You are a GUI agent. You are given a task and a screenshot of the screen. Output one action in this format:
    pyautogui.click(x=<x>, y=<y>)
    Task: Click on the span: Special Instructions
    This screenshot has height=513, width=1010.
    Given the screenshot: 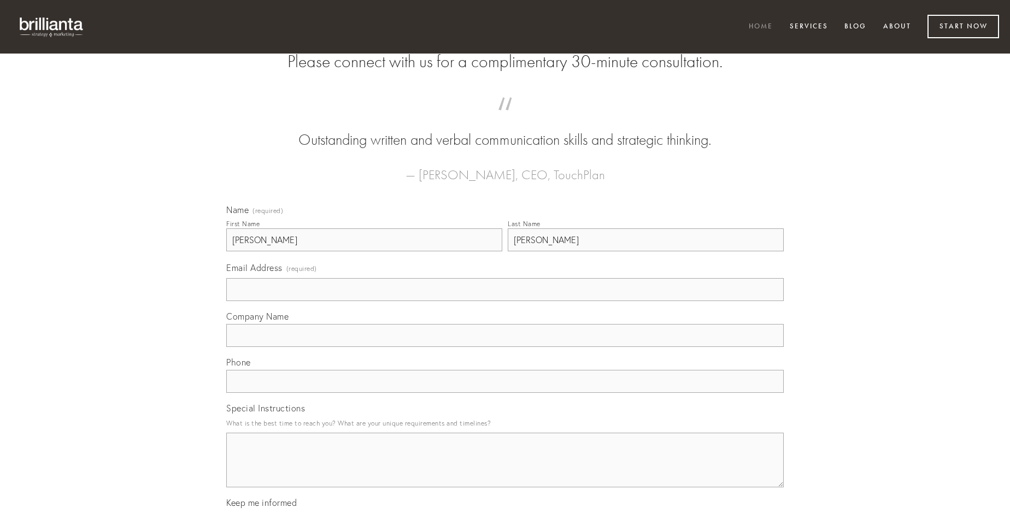 What is the action you would take?
    pyautogui.click(x=266, y=408)
    